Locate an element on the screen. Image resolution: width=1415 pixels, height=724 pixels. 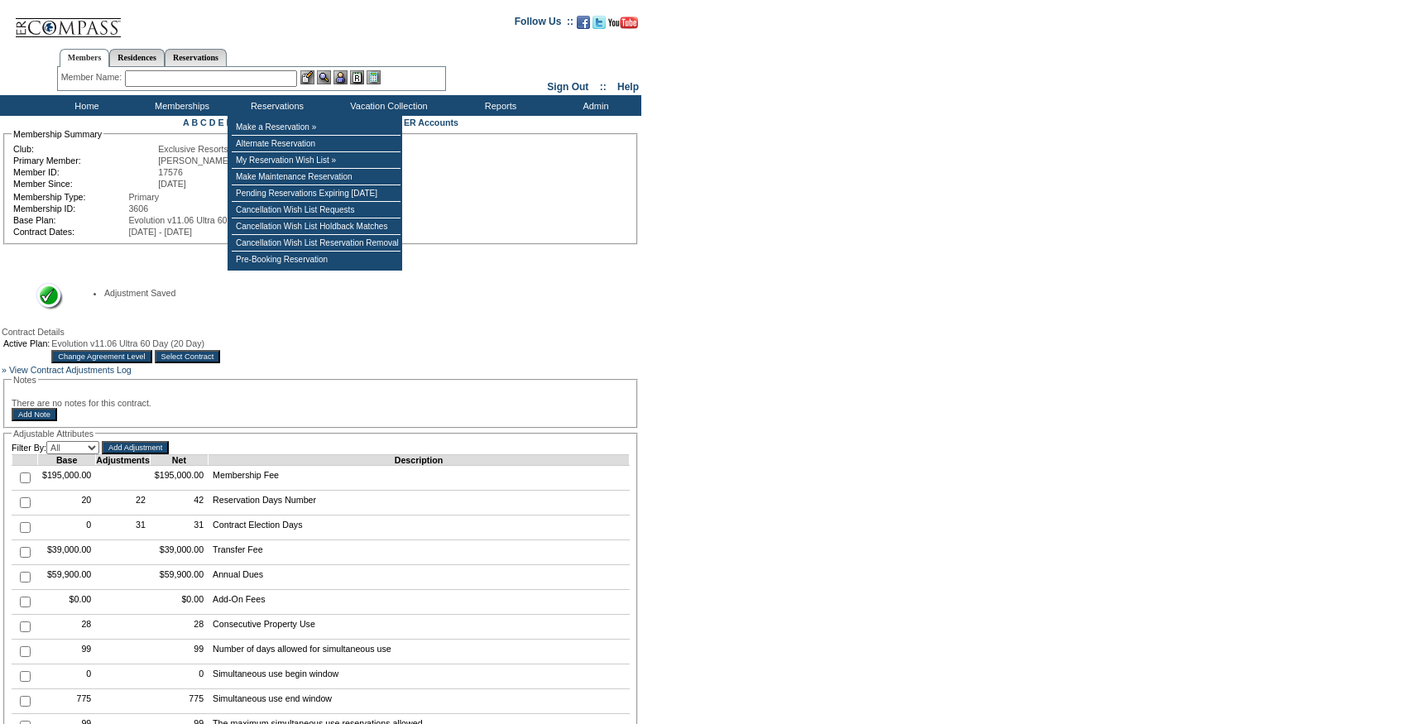
td: Club: is located at coordinates (84, 149).